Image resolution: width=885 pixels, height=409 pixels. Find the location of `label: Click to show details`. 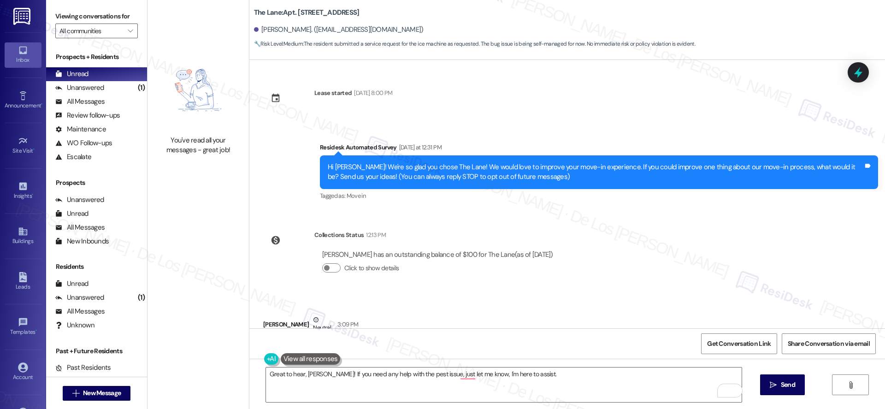

label: Click to show details is located at coordinates (372, 268).